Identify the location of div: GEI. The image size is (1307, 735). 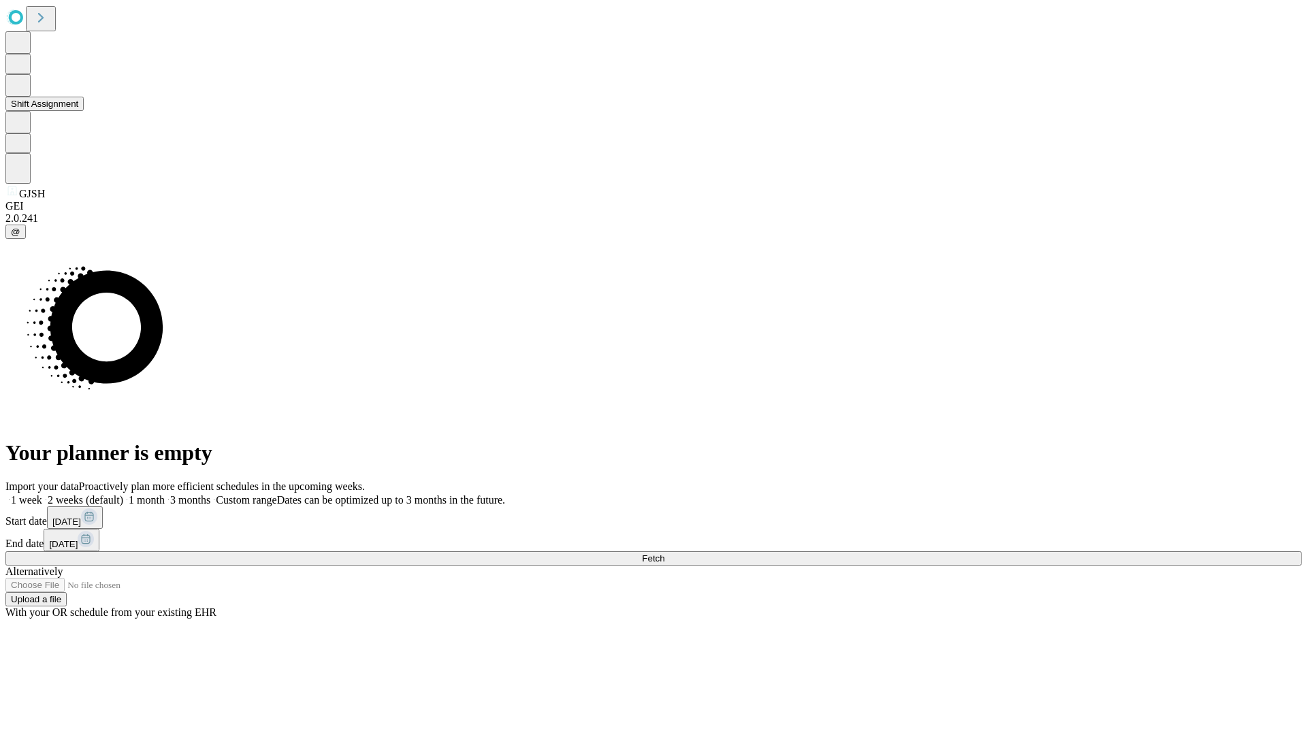
(654, 206).